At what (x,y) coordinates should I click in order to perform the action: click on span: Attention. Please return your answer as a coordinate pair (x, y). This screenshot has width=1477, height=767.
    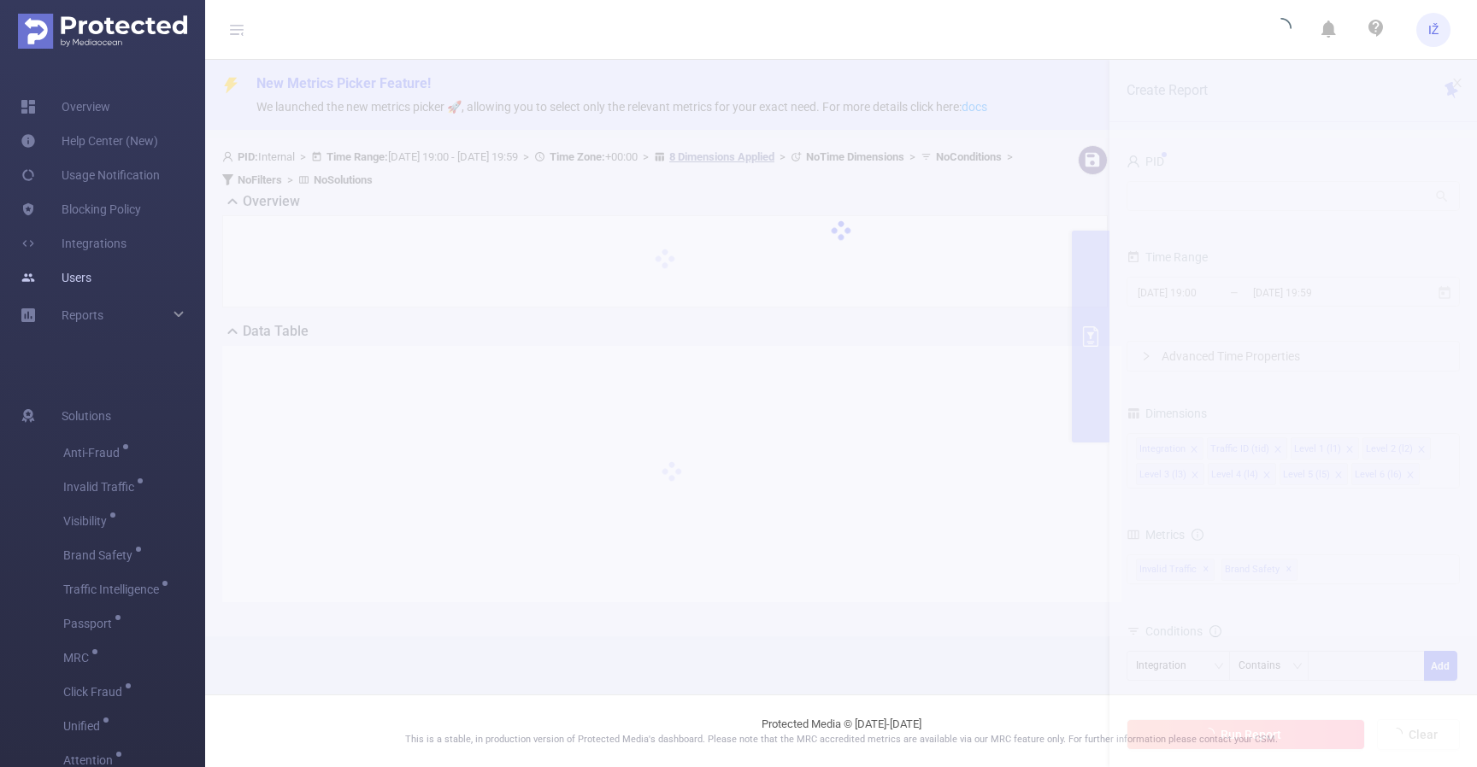
    Looking at the image, I should click on (91, 761).